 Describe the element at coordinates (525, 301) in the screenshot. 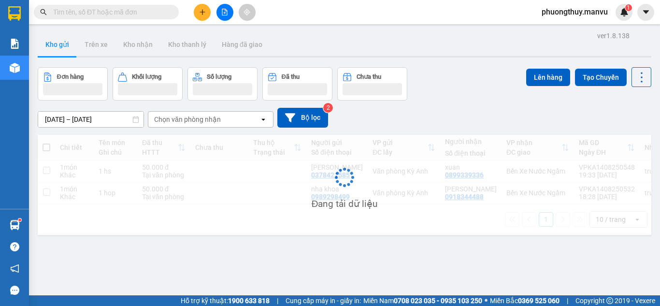

I see `span: Miền Bắc` at that location.